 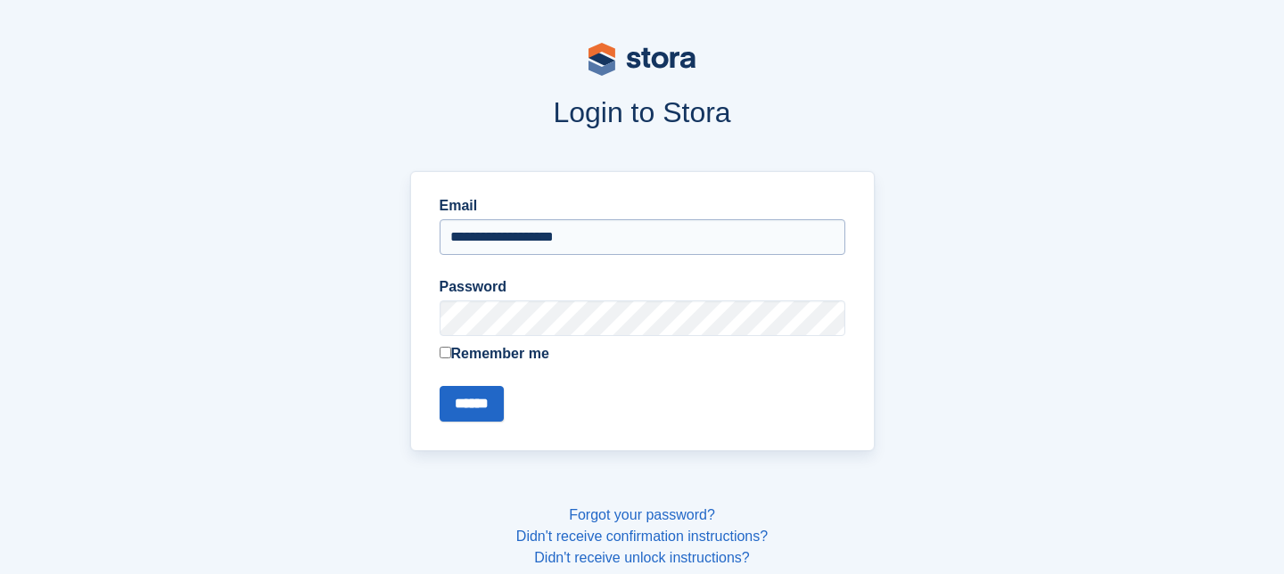 What do you see at coordinates (642, 59) in the screenshot?
I see `img: stora-logo-53a41332b3708ae10de48c4981b4e9114cc0af31d8433b30ea865607fb682f29.svg` at bounding box center [642, 59].